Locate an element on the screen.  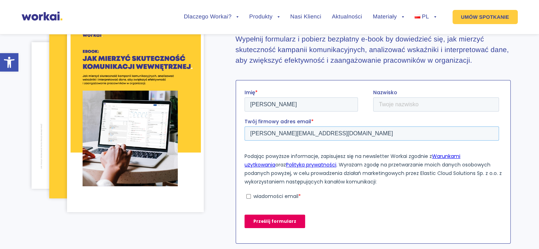
p: wiadomości email is located at coordinates (31, 107).